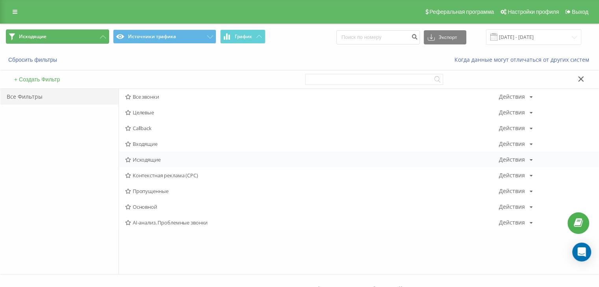 The image size is (599, 287). What do you see at coordinates (165, 37) in the screenshot?
I see `button: Источники трафика` at bounding box center [165, 37].